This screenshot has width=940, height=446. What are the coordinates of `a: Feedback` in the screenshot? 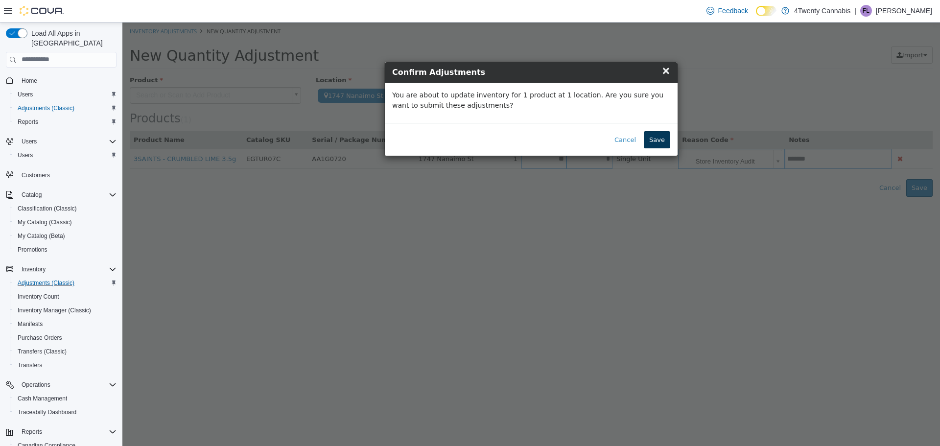 It's located at (727, 11).